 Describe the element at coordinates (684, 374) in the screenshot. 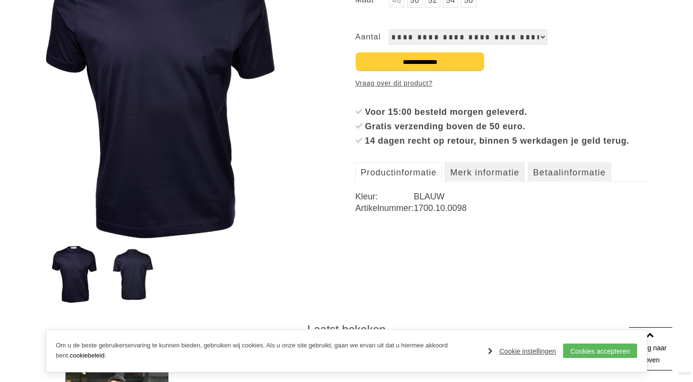

I see `a: Divide` at that location.